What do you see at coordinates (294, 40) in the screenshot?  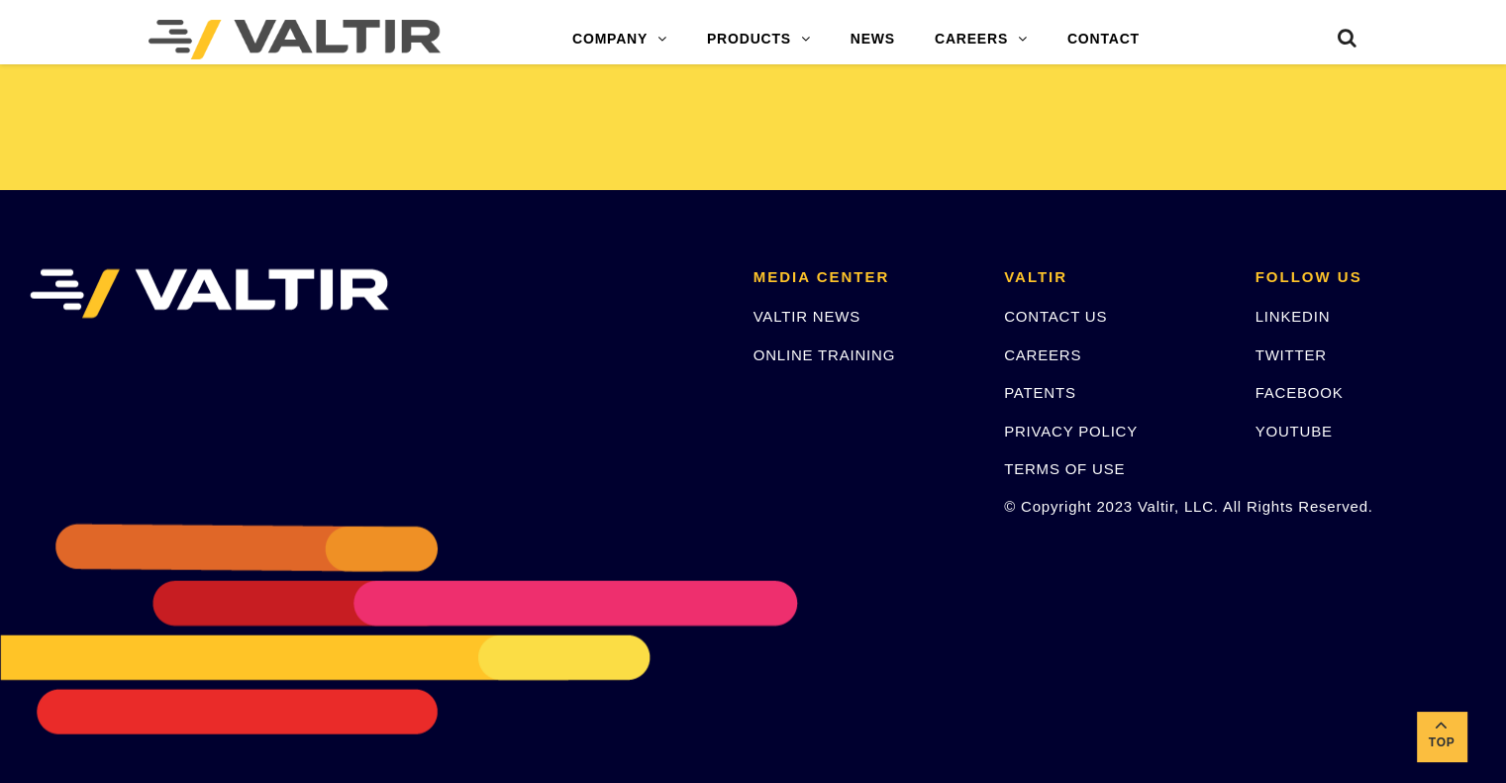 I see `img: Valtir` at bounding box center [294, 40].